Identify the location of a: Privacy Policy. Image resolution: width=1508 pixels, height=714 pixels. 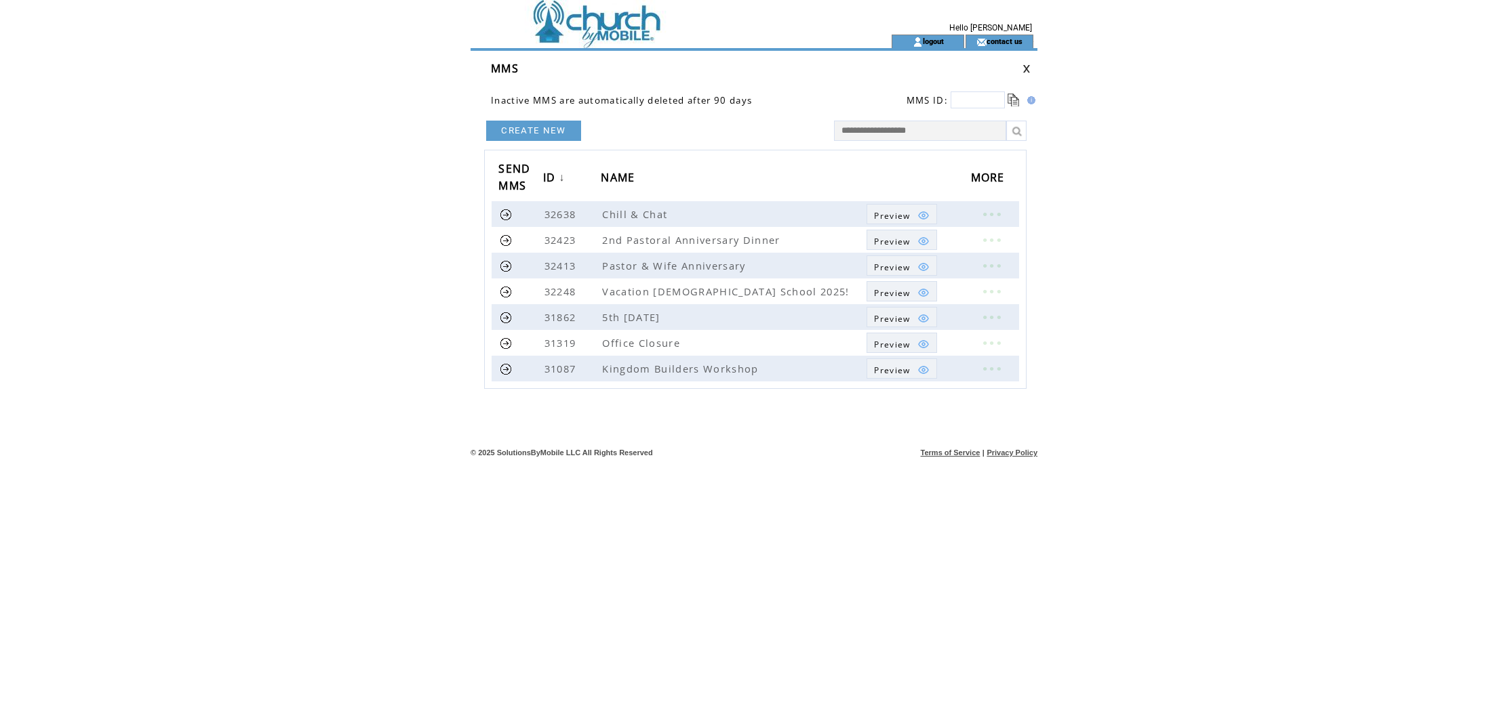
(1011, 453).